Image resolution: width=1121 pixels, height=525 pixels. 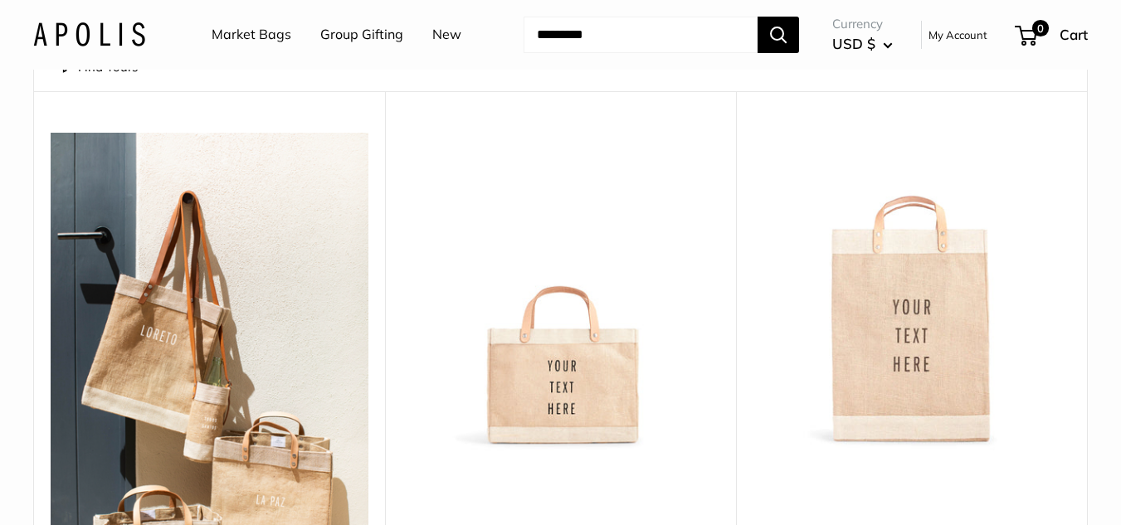 I want to click on a: Petite Market Bag in Naturaldescription_Effortless style that elevates every moment, so click(x=560, y=291).